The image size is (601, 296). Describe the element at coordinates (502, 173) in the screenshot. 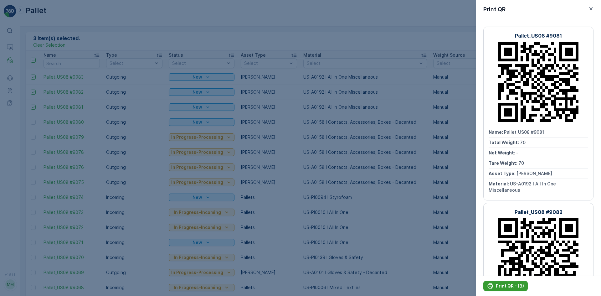

I see `span: Asset Type :` at that location.